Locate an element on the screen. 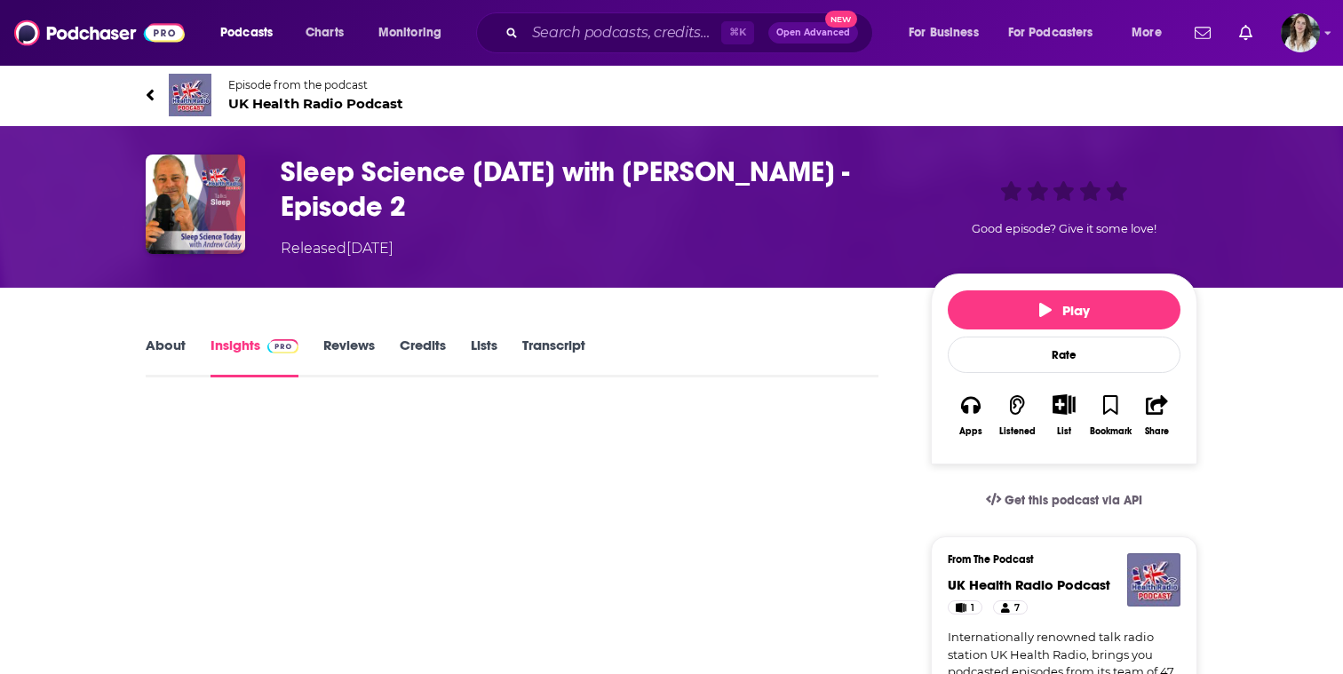 The width and height of the screenshot is (1343, 674). h3: Sleep Science Today with Andrew Colsky - Episode 2 is located at coordinates (591, 189).